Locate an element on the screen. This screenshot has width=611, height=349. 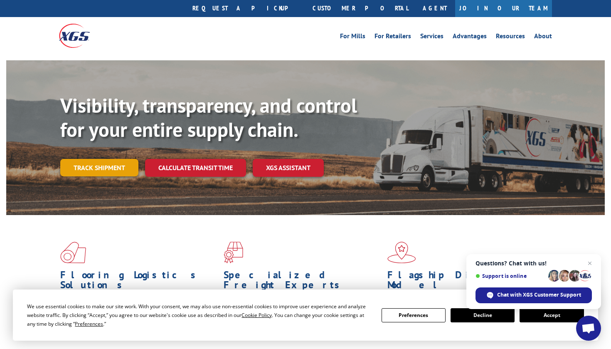
h1: Flooring Logistics Solutions is located at coordinates (139, 282).